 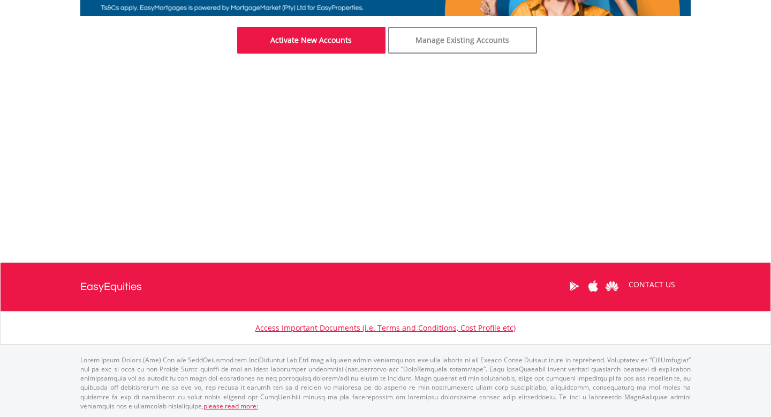 I want to click on a: Google Play, so click(x=574, y=286).